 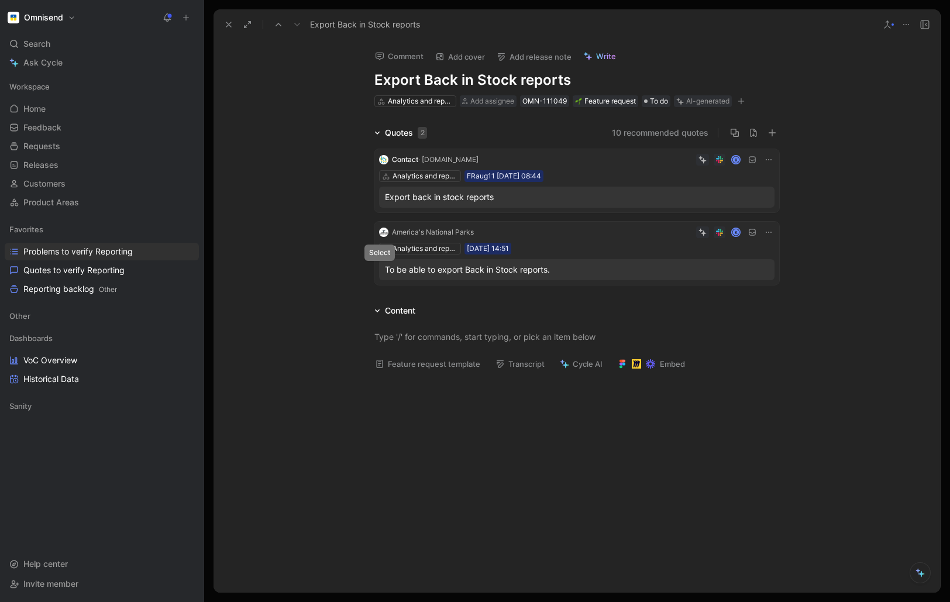 I want to click on div: Quotes2, so click(x=401, y=133).